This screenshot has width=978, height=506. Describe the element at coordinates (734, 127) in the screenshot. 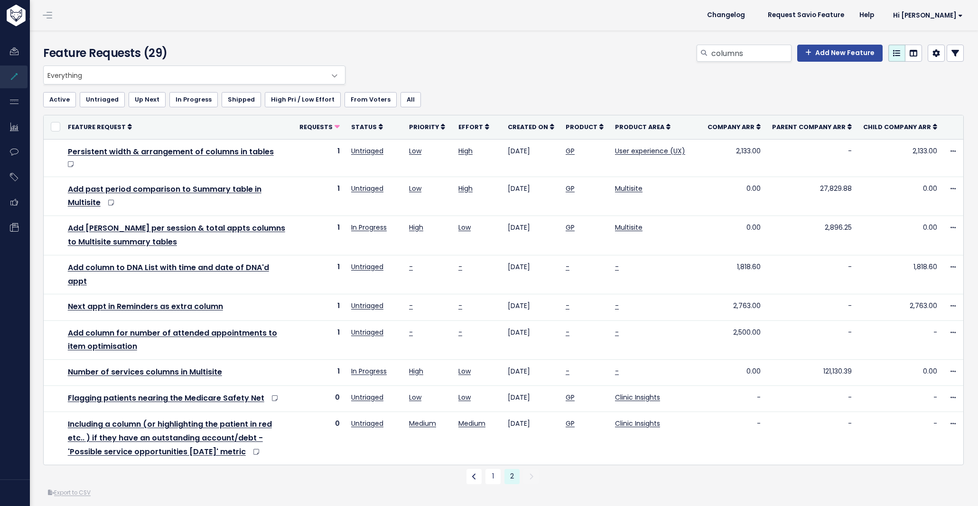

I see `a: Company ARR` at that location.